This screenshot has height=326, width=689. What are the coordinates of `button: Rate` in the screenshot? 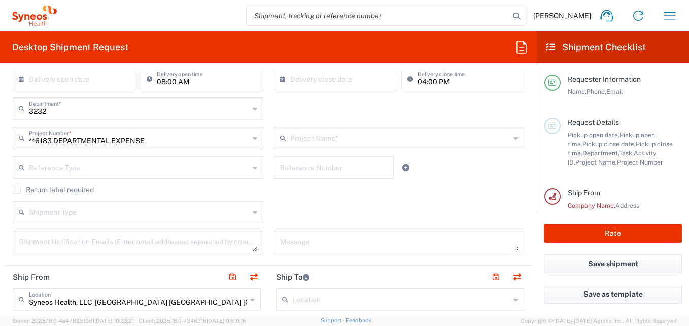 It's located at (613, 233).